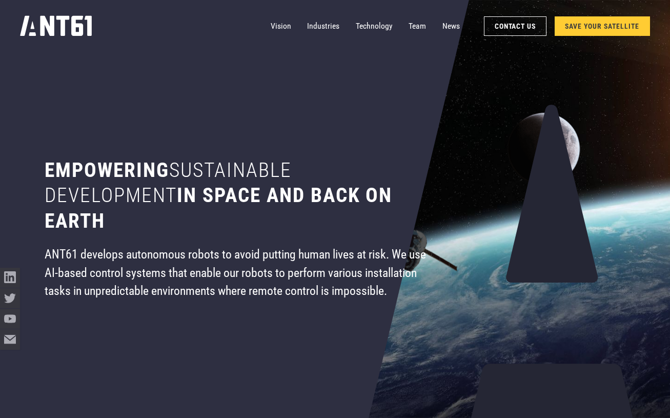  Describe the element at coordinates (602, 26) in the screenshot. I see `a: SAVE YOUR SATELLITE` at that location.